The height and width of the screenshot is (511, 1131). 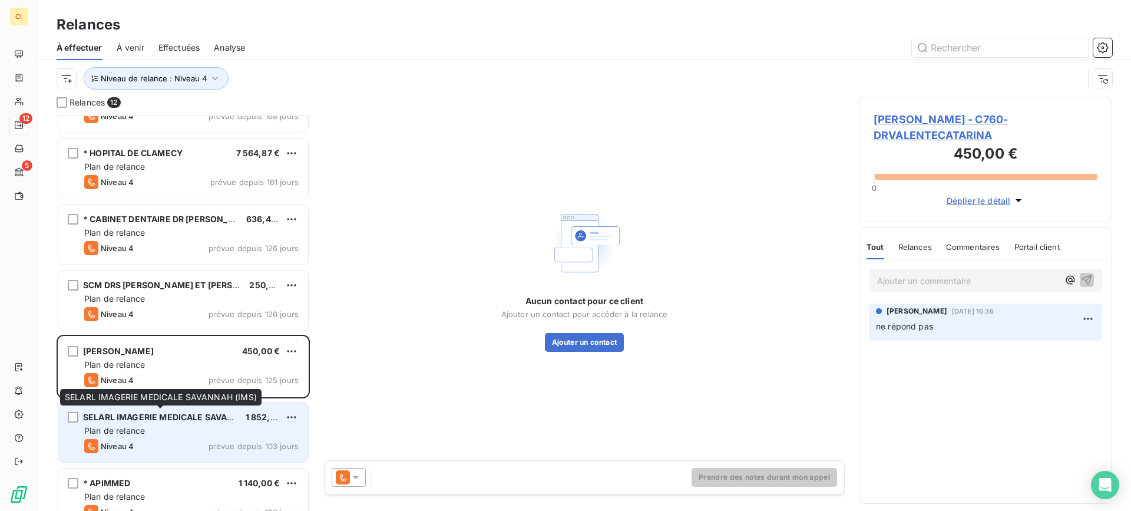 I want to click on button: Niveau de relance : Niveau 4, so click(x=156, y=78).